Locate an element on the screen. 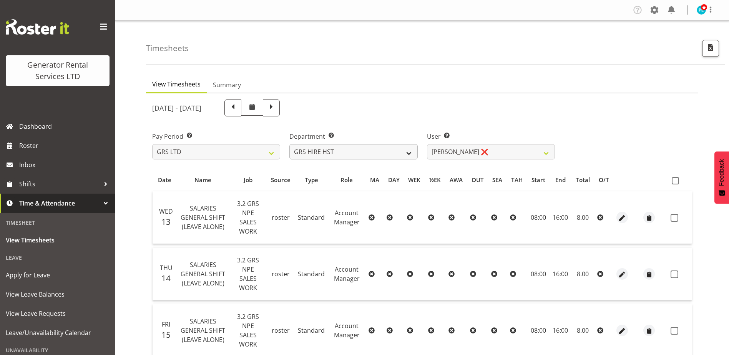  span: Feedback is located at coordinates (722, 173).